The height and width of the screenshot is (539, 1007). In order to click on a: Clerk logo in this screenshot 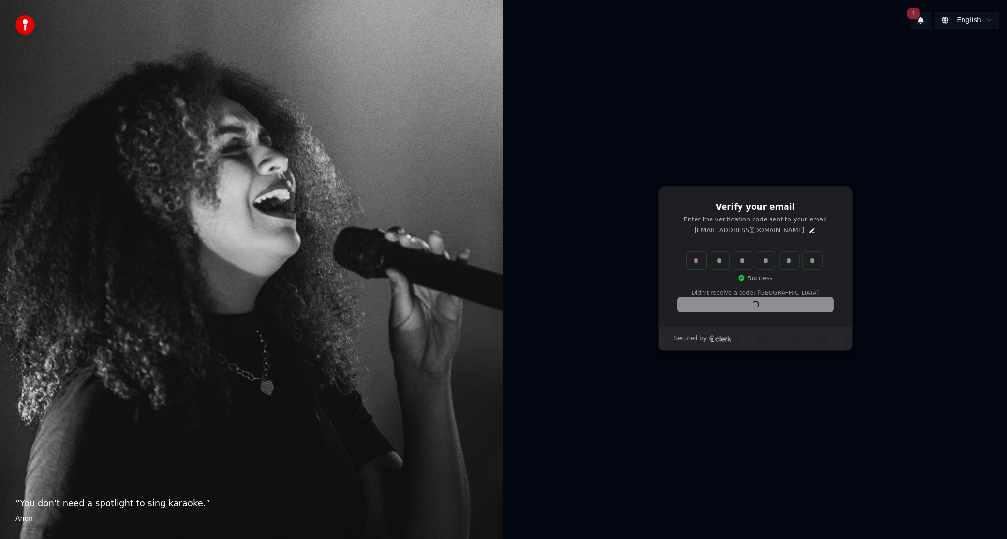, I will do `click(720, 339)`.